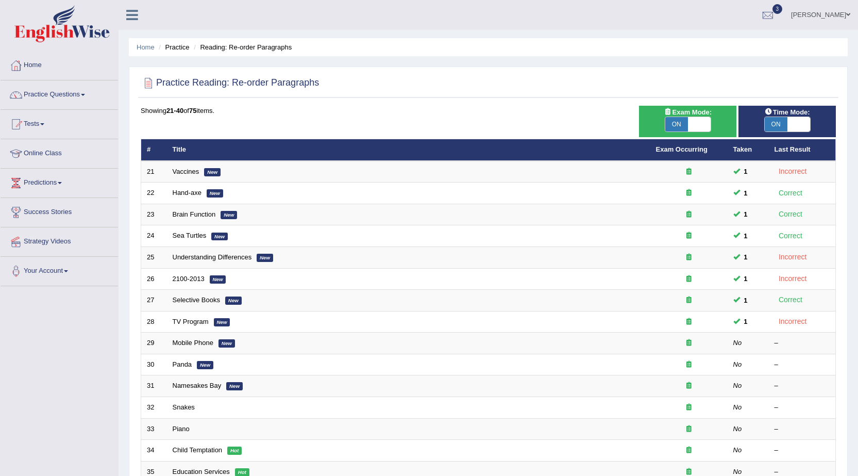 The height and width of the screenshot is (476, 858). I want to click on td: 25, so click(154, 258).